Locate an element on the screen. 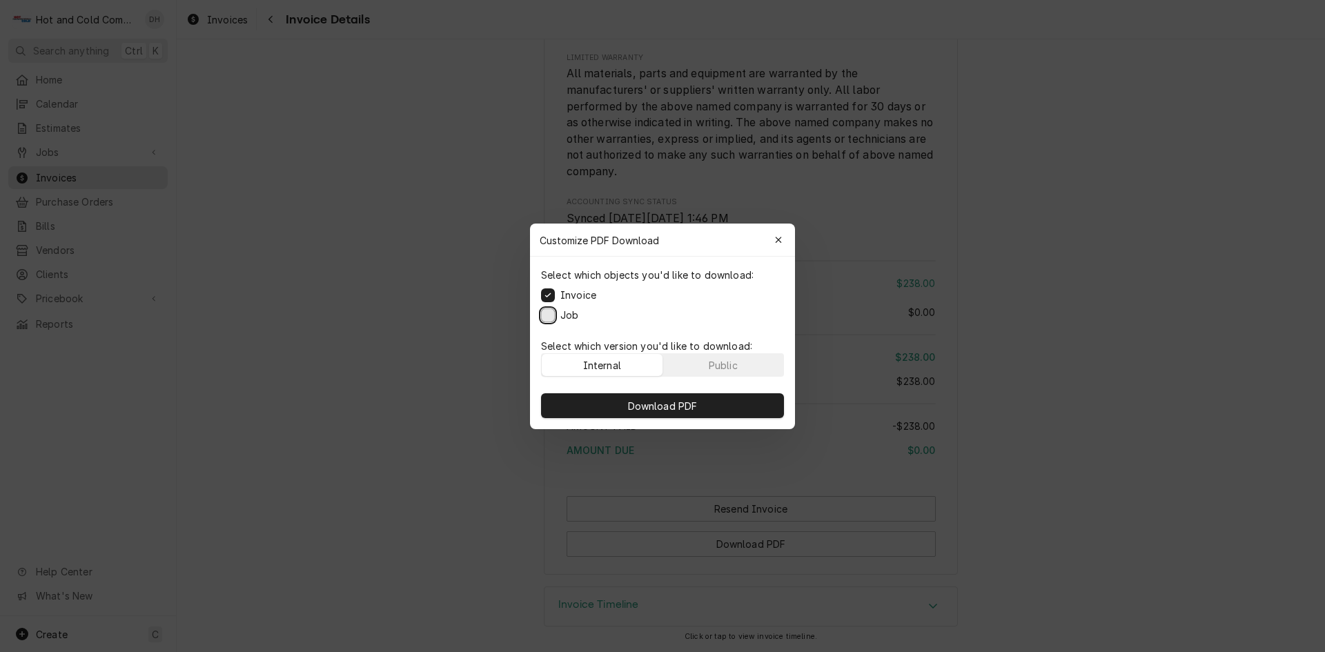  div: Customize PDF Download is located at coordinates (662, 240).